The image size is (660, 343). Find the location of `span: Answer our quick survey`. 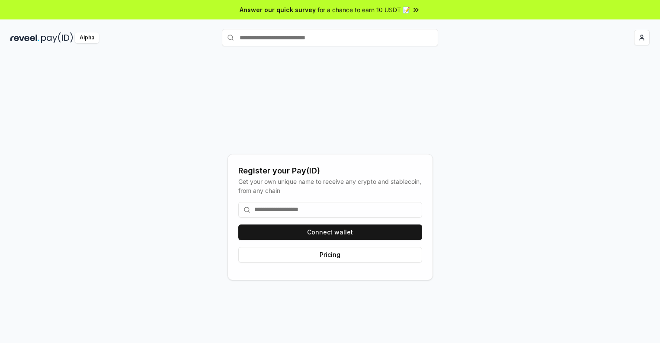

span: Answer our quick survey is located at coordinates (278, 10).